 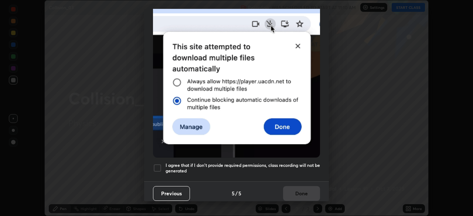 I want to click on h5: I agree that if I don't provide required permissions, class recording will not be generated, so click(x=243, y=168).